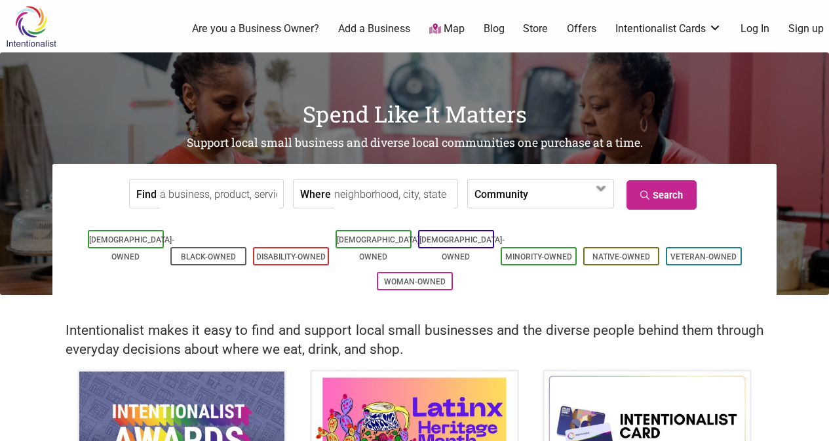  What do you see at coordinates (374, 29) in the screenshot?
I see `a: Add a Business` at bounding box center [374, 29].